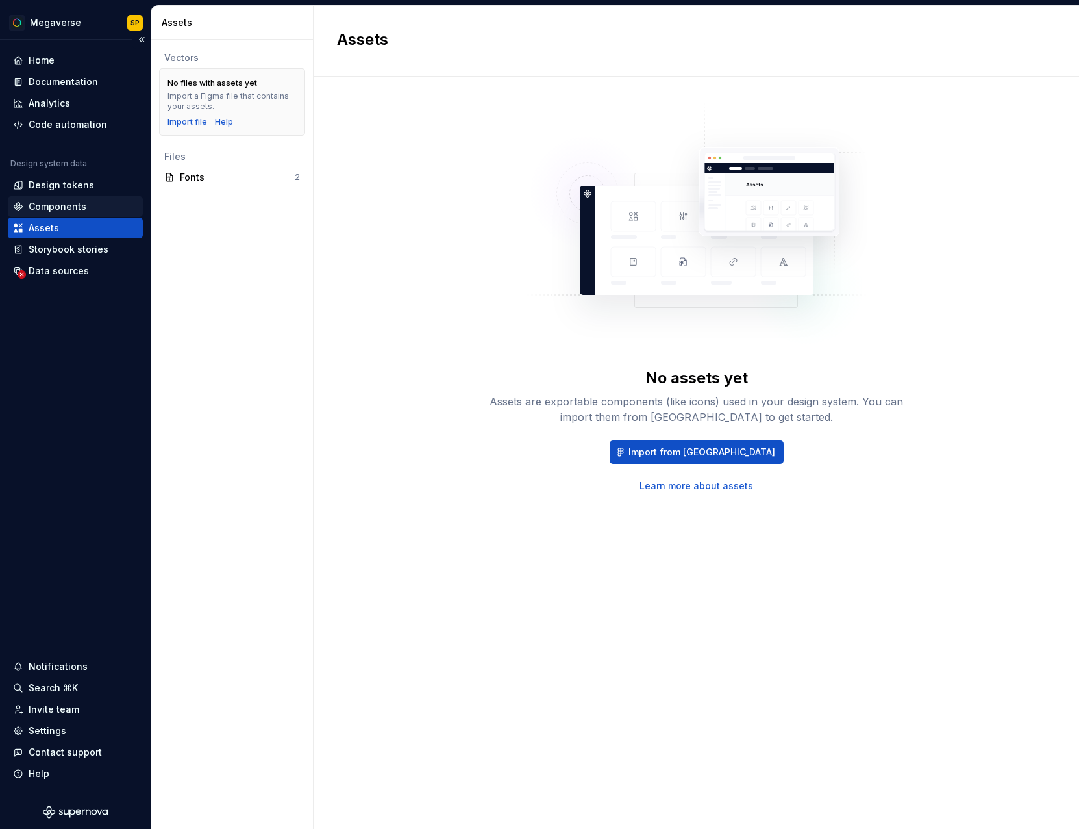 The image size is (1079, 829). What do you see at coordinates (42, 60) in the screenshot?
I see `div: Home` at bounding box center [42, 60].